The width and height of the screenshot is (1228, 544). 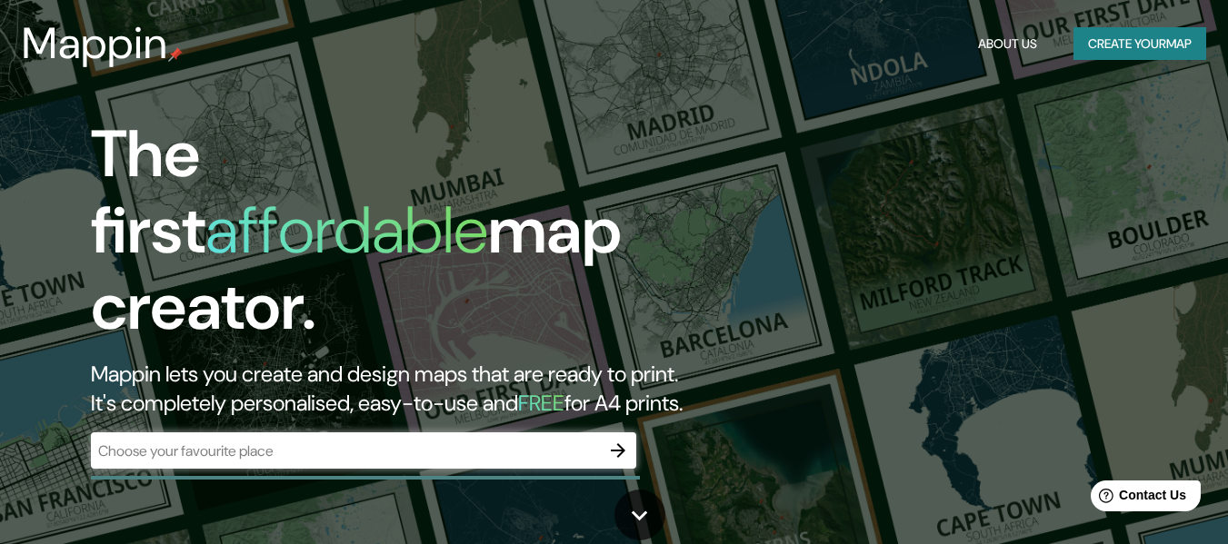 What do you see at coordinates (398, 389) in the screenshot?
I see `h2: Mappin lets you create and design maps that are ready to print. It's completely personalised, eas...` at bounding box center [398, 389].